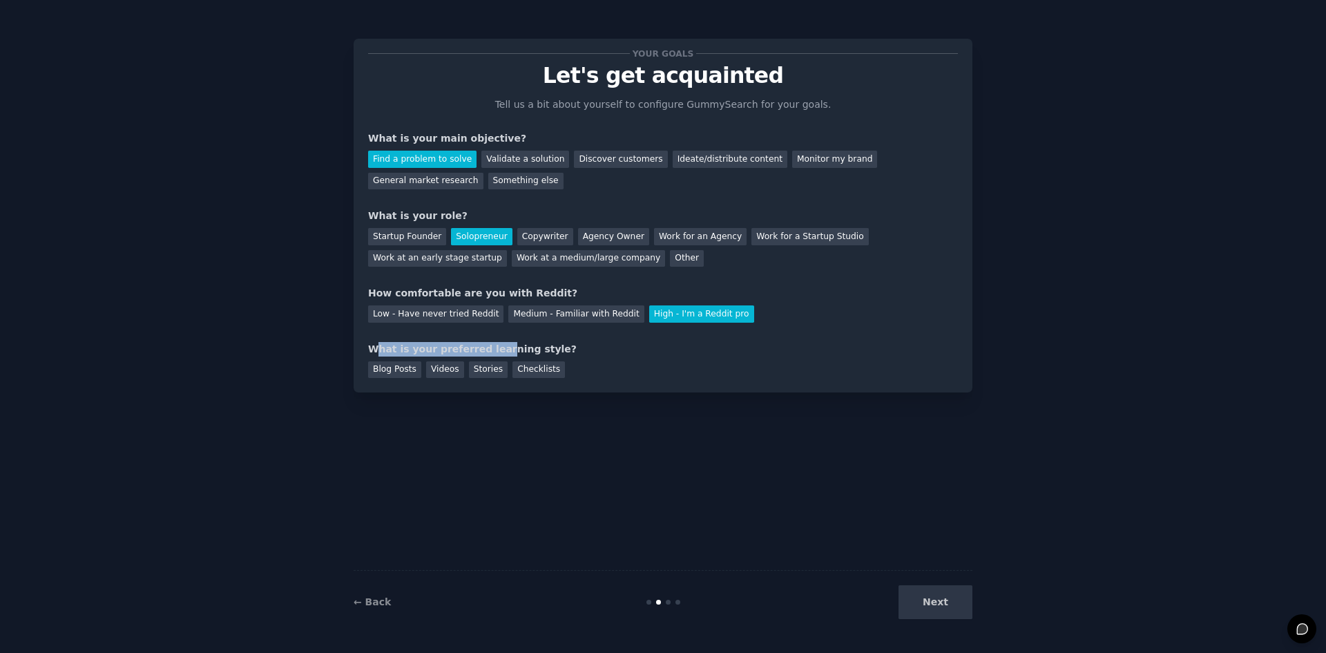  What do you see at coordinates (663, 104) in the screenshot?
I see `p: Tell us a bit about yourself to configure GummySearch for your goals.` at bounding box center [663, 104].